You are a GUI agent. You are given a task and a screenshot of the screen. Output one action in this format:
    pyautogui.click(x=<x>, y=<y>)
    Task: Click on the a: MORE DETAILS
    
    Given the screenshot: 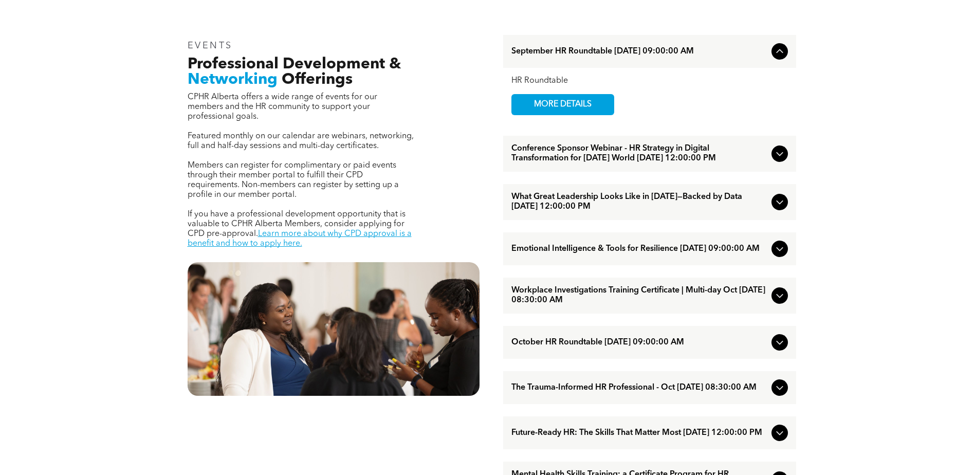 What is the action you would take?
    pyautogui.click(x=563, y=104)
    